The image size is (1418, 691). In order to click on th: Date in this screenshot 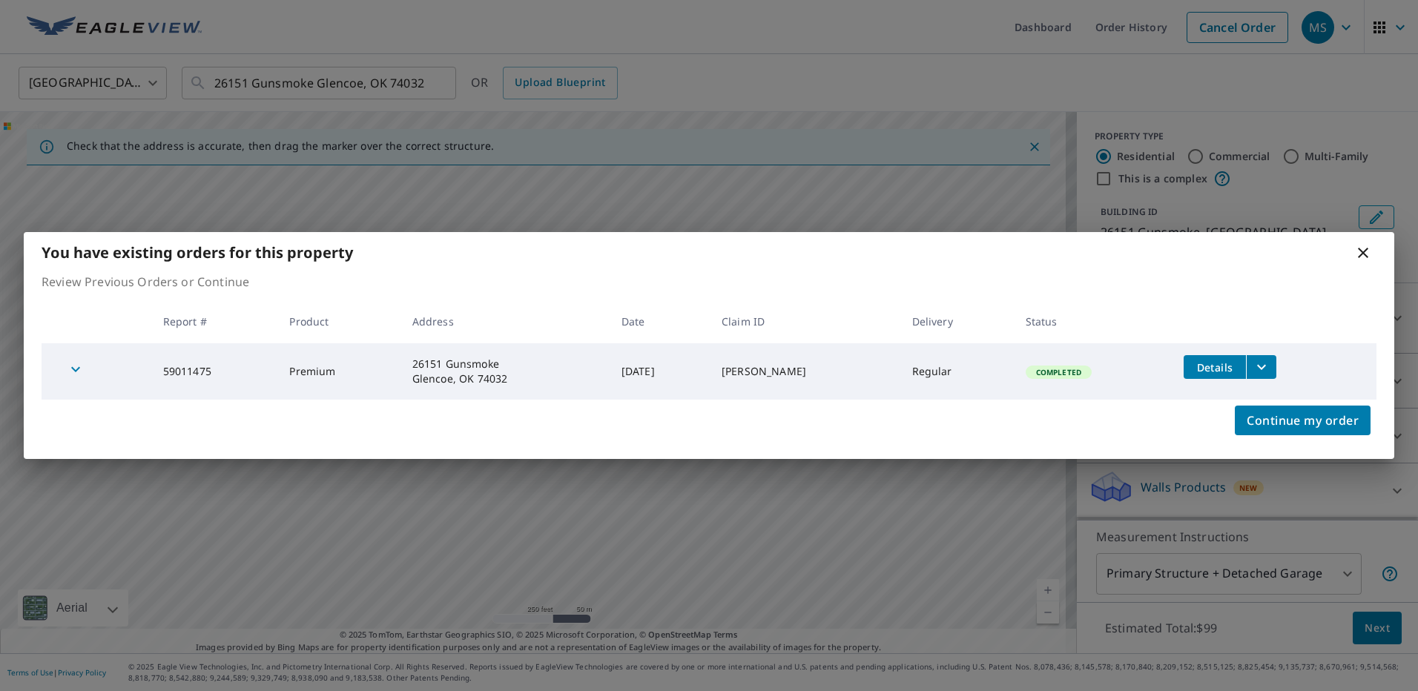, I will do `click(659, 321)`.